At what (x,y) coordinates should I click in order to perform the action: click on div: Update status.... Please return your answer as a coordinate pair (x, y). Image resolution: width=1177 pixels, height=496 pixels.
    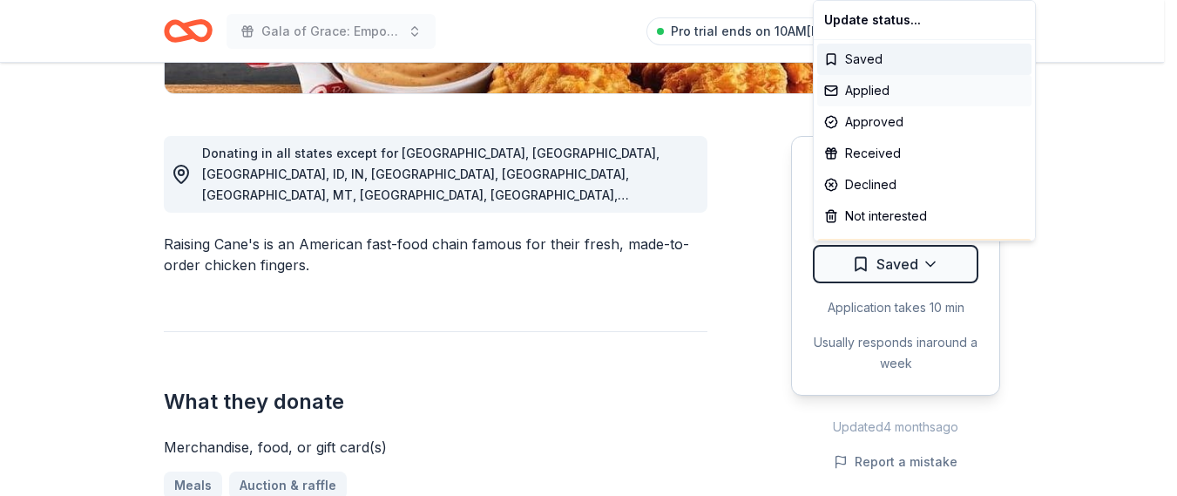
    Looking at the image, I should click on (924, 20).